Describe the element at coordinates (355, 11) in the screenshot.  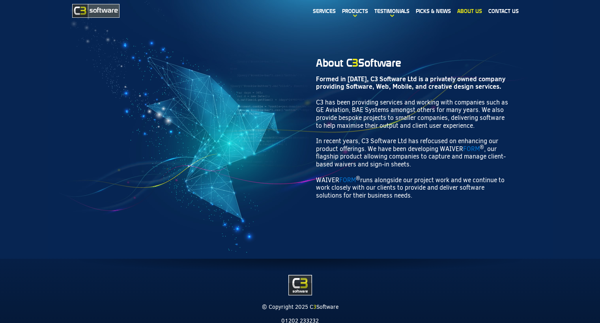
I see `a: Products` at that location.